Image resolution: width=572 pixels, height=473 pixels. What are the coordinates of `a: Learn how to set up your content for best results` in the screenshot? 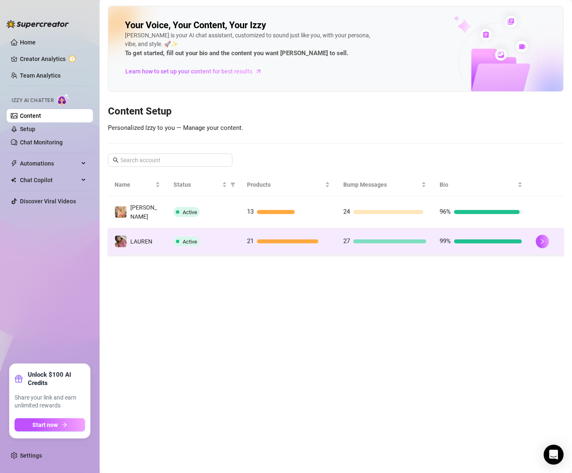 It's located at (196, 71).